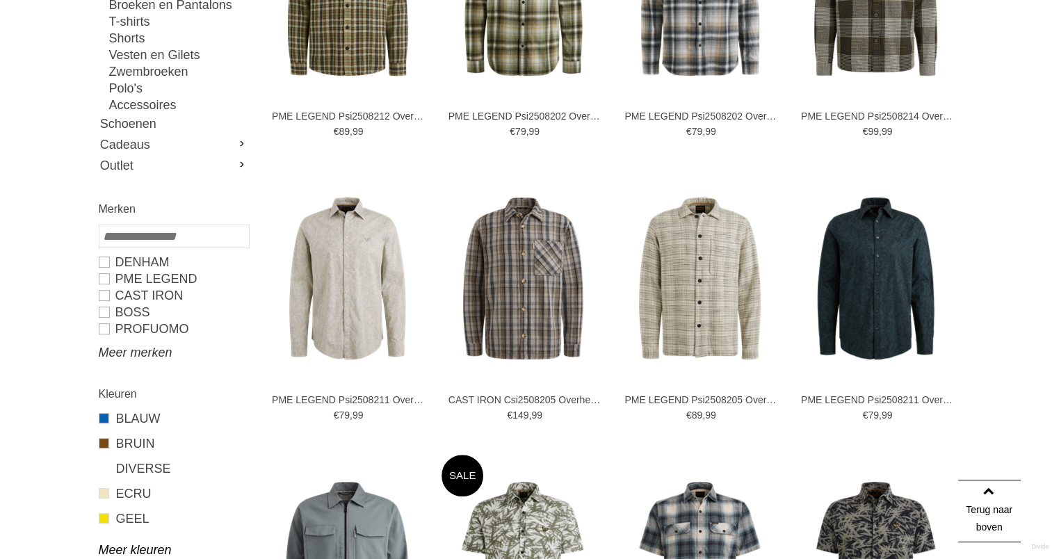 The width and height of the screenshot is (1052, 559). What do you see at coordinates (173, 124) in the screenshot?
I see `a: Schoenen` at bounding box center [173, 124].